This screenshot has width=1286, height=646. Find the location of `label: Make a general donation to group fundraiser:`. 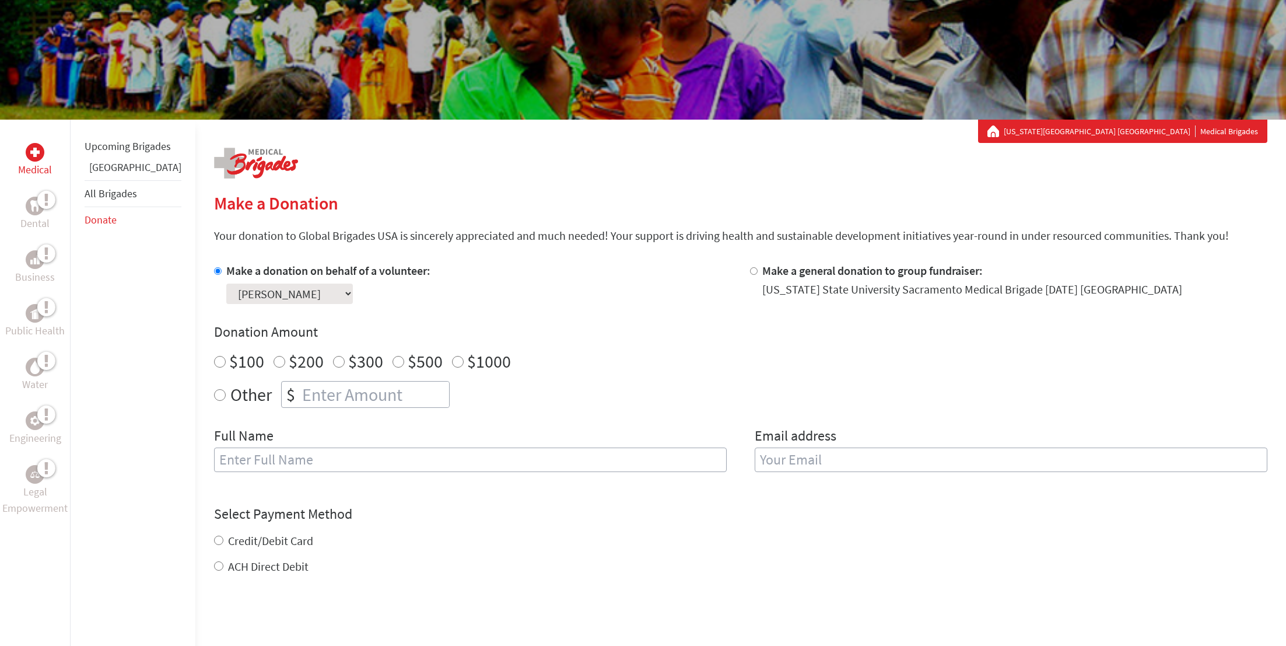

label: Make a general donation to group fundraiser: is located at coordinates (872, 270).